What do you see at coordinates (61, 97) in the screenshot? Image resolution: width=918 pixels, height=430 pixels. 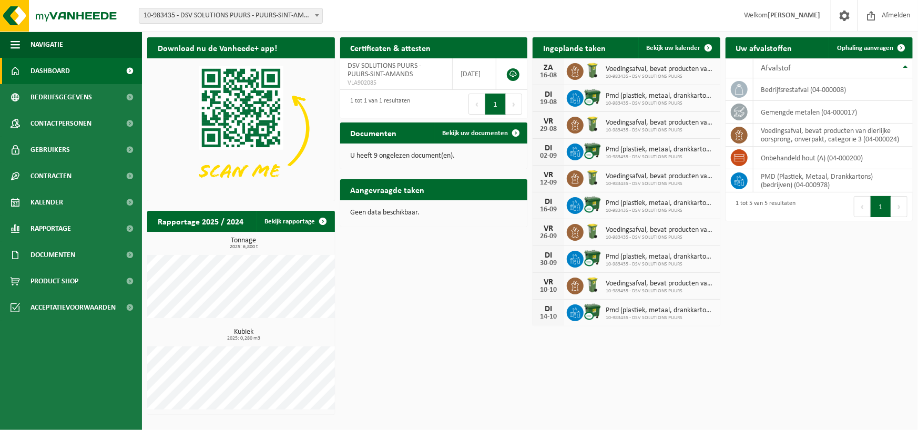 I see `span: Bedrijfsgegevens` at bounding box center [61, 97].